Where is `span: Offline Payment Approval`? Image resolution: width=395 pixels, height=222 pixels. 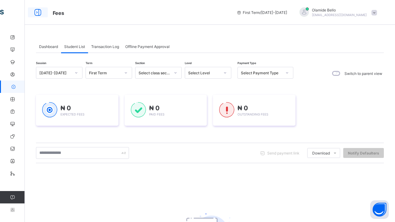 span: Offline Payment Approval is located at coordinates (147, 46).